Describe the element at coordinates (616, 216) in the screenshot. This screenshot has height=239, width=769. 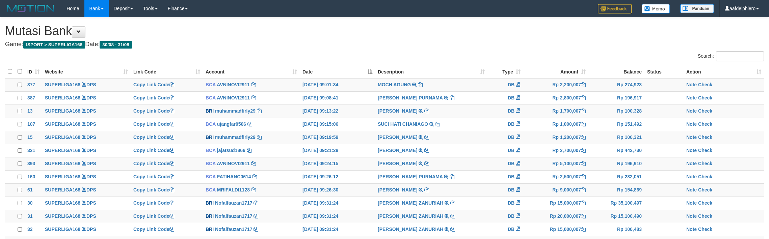
I see `td: Rp 15,100,490` at that location.